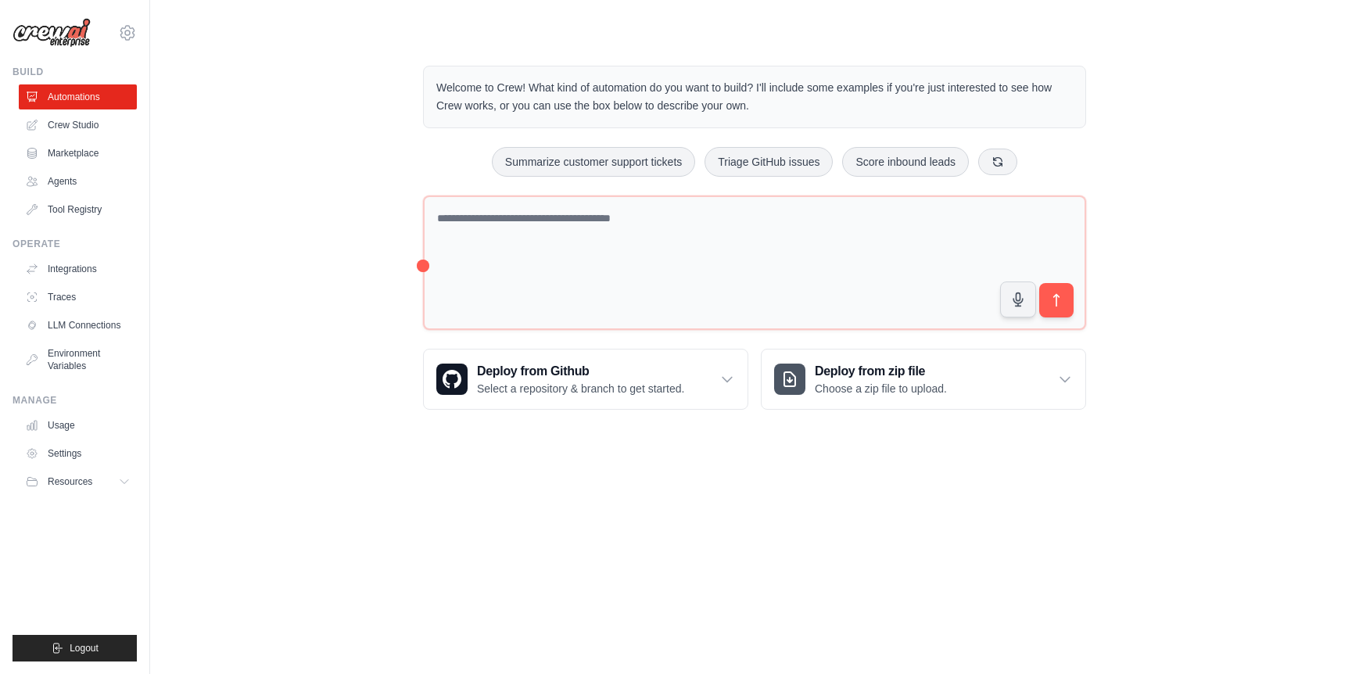 This screenshot has width=1359, height=674. What do you see at coordinates (77, 153) in the screenshot?
I see `a: Marketplace` at bounding box center [77, 153].